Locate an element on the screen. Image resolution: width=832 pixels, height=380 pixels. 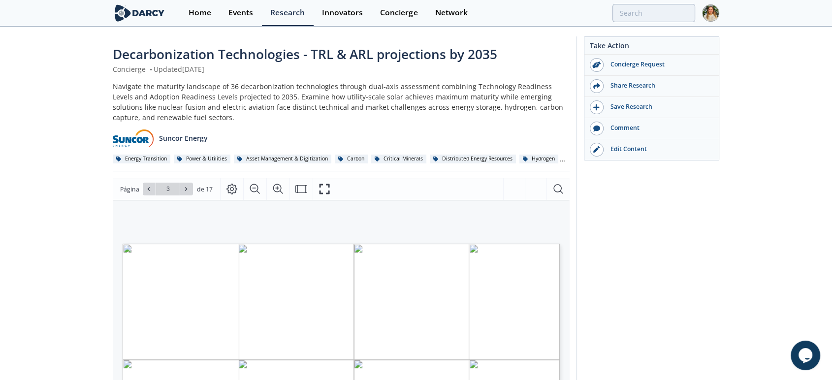
a: Edit Content is located at coordinates (651, 150).